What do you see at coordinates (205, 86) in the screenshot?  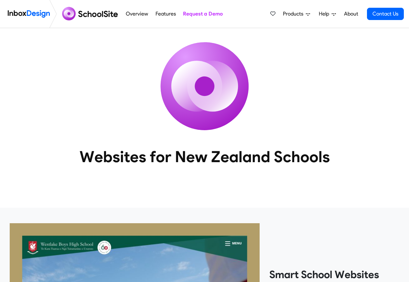 I see `img: icon_schoolsite.svg` at bounding box center [205, 86].